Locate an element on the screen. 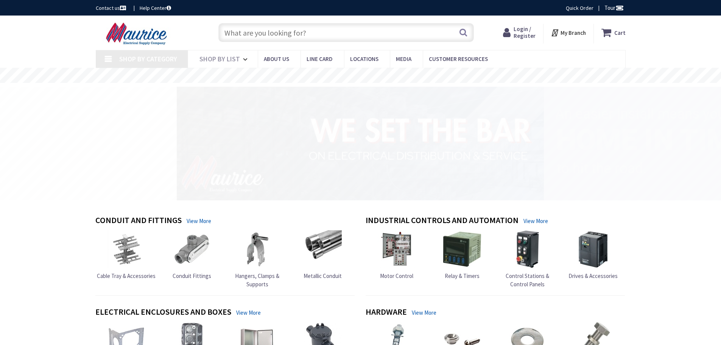 The image size is (721, 345). img: Drives & Accessories is located at coordinates (593, 249).